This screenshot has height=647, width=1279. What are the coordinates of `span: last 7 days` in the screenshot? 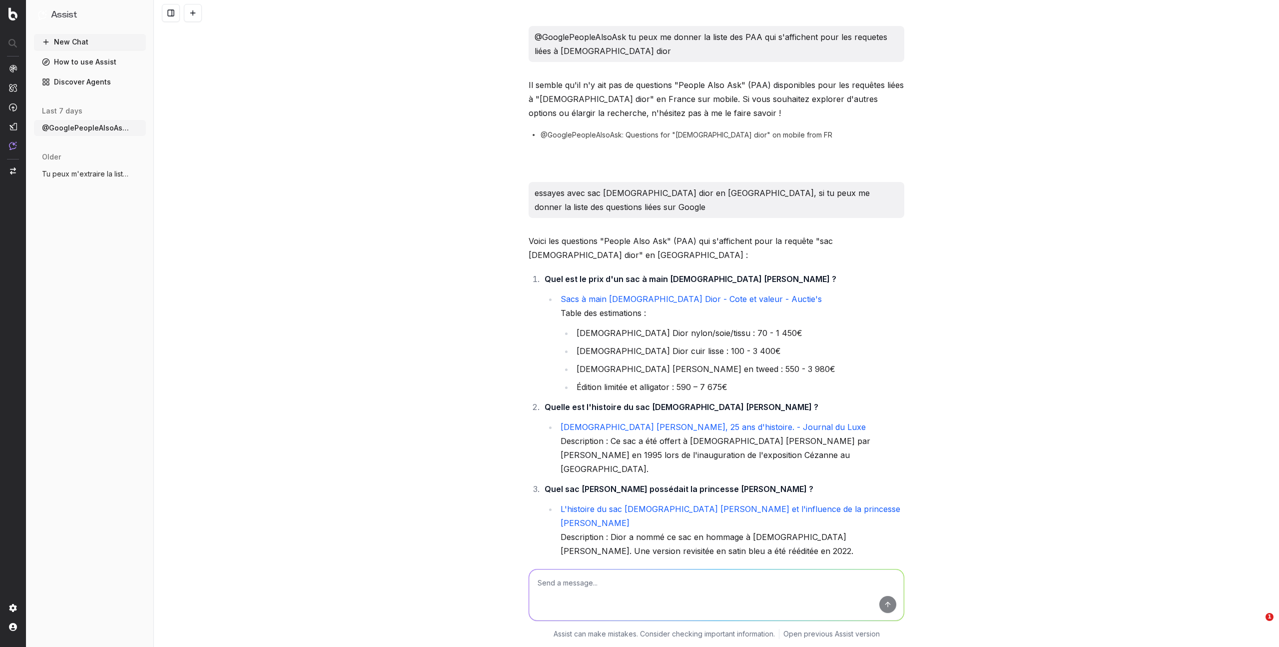 It's located at (62, 111).